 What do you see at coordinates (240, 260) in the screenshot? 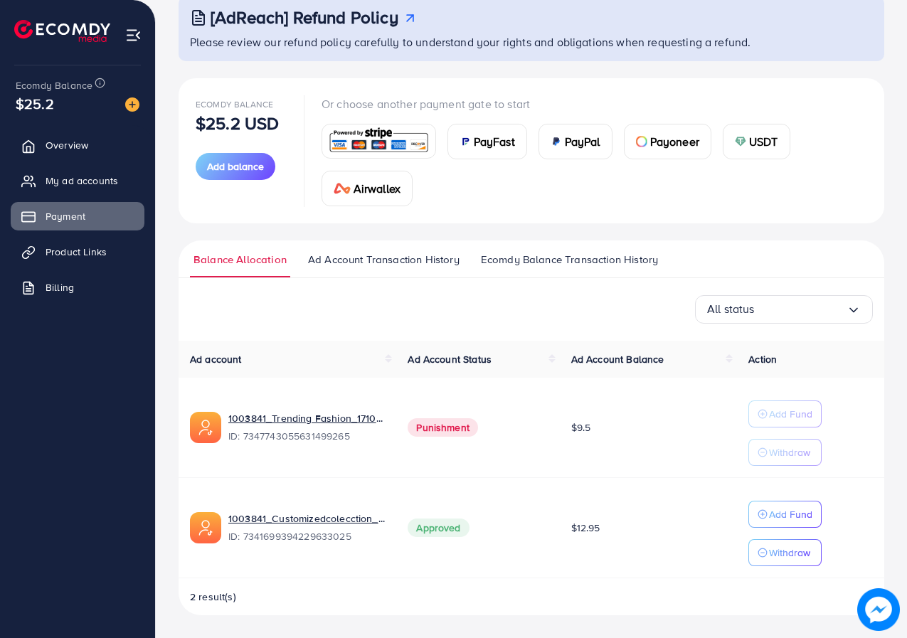
I see `span: Balance Allocation` at bounding box center [240, 260].